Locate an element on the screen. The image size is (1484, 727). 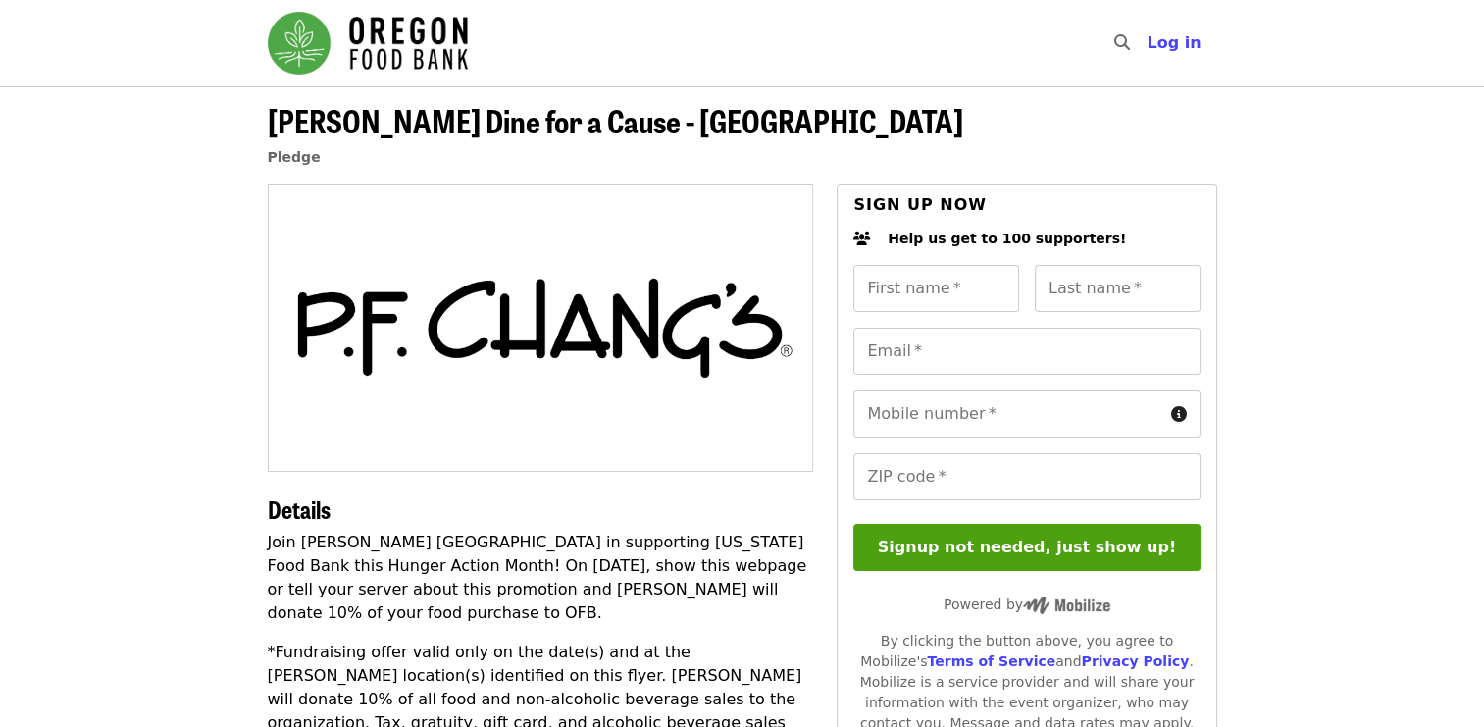
i: users icon is located at coordinates (862, 238).